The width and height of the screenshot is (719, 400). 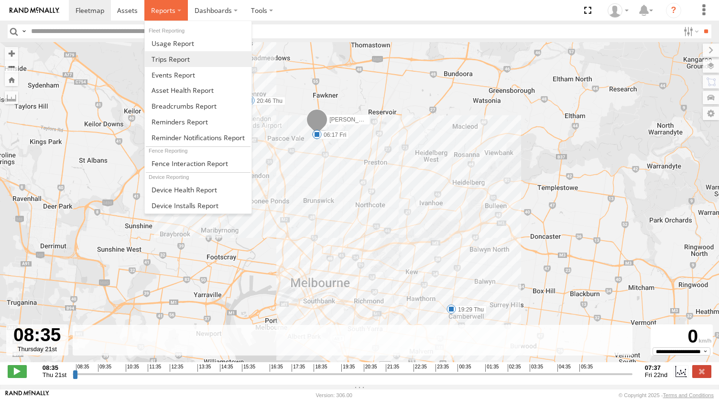 I want to click on span: 14:35, so click(x=227, y=368).